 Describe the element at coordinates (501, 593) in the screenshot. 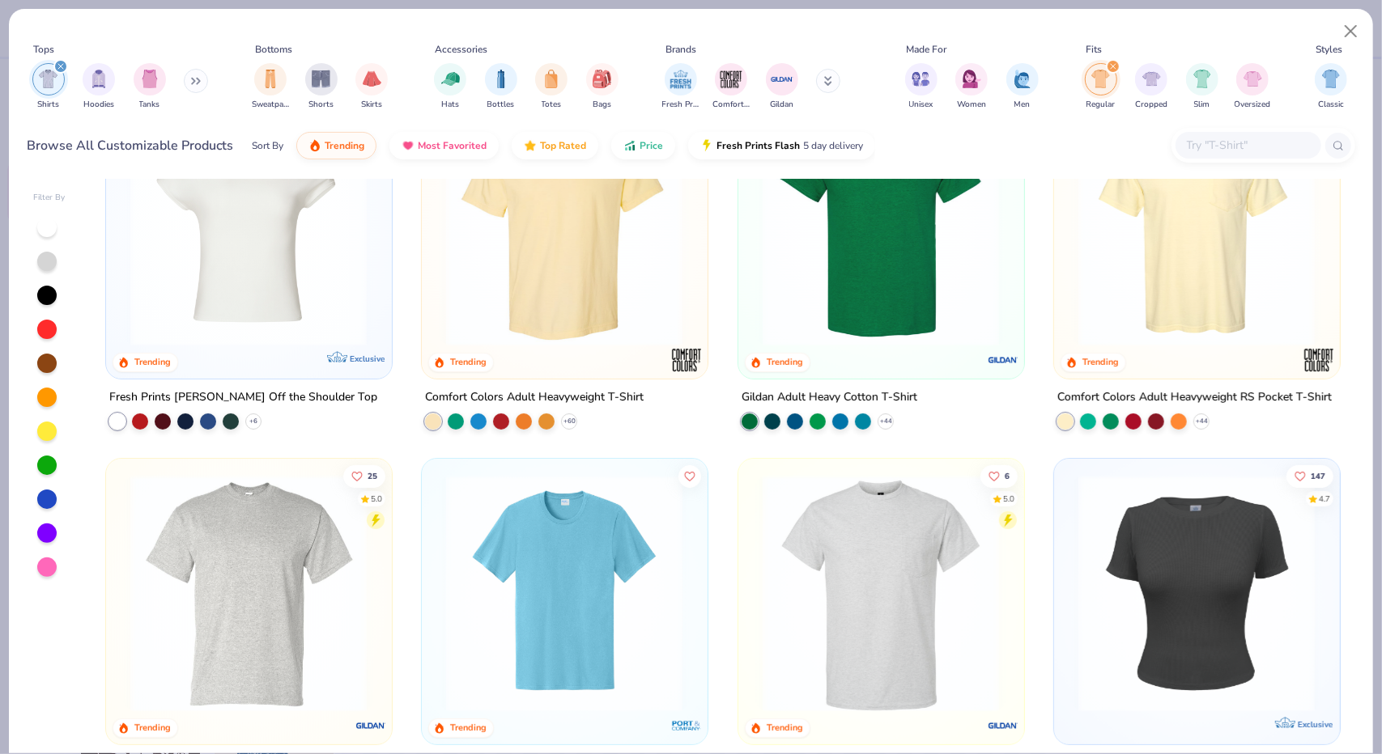

I see `img: eb8a7d79-df70-4ae7-9864-15be3eca354a` at that location.